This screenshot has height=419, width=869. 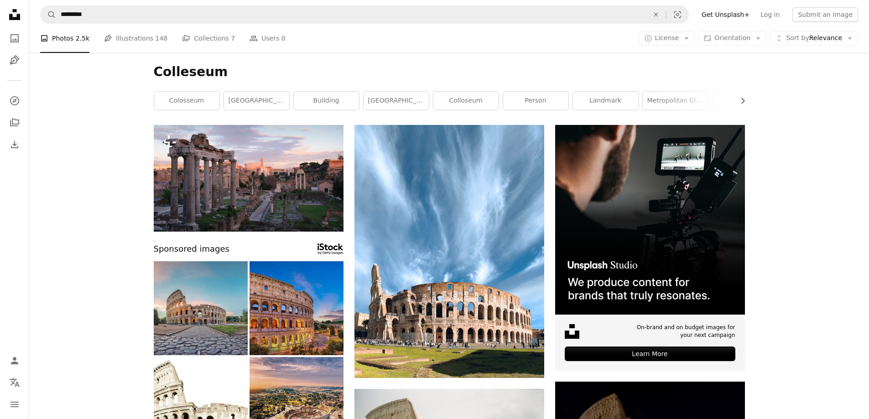 I want to click on span: License, so click(x=667, y=38).